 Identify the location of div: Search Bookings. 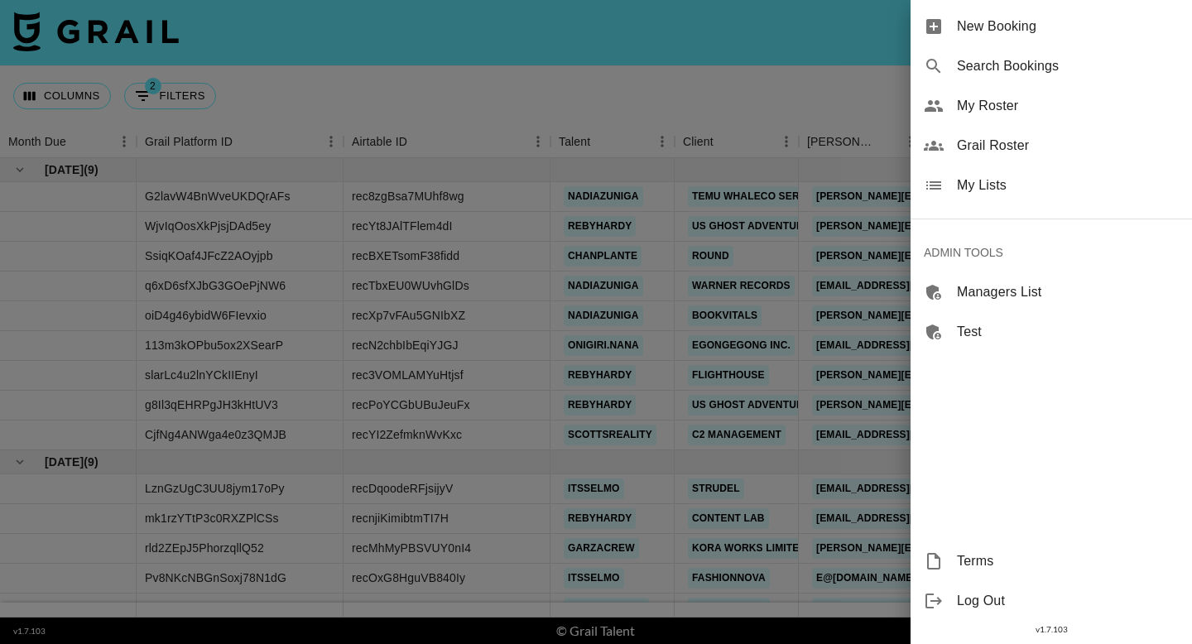
(1051, 66).